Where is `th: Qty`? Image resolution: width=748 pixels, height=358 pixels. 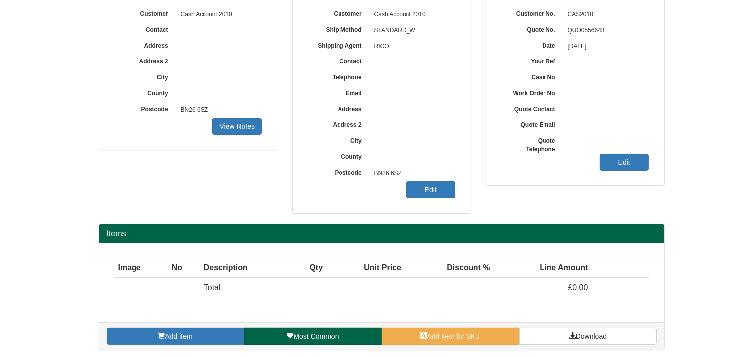
th: Qty is located at coordinates (308, 268).